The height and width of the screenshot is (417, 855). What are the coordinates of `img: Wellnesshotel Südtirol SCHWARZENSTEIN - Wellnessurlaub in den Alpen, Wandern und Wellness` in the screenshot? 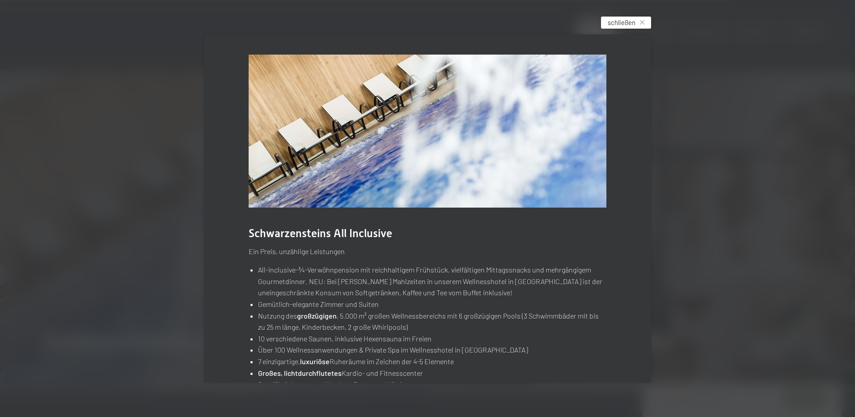 It's located at (428, 131).